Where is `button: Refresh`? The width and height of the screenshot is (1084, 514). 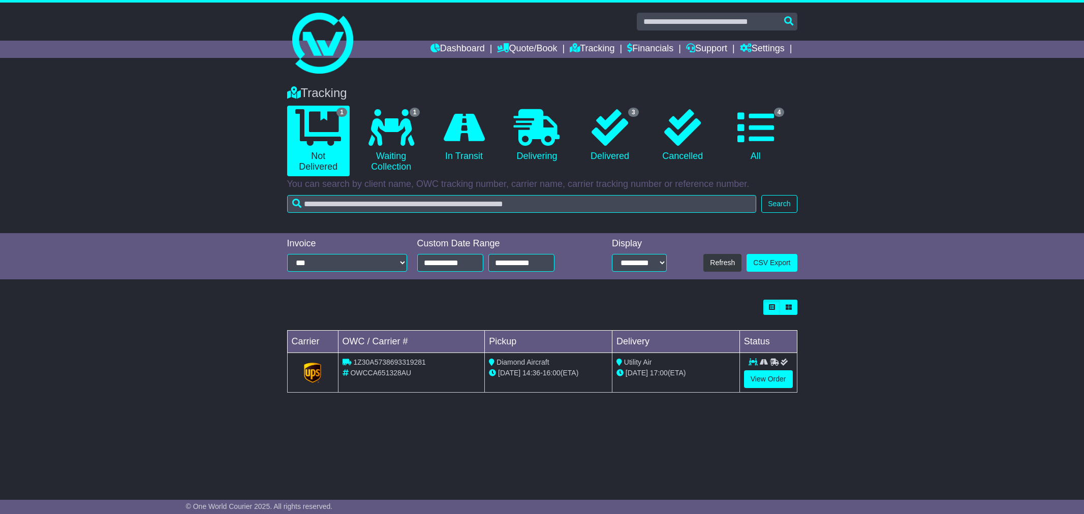 button: Refresh is located at coordinates (722, 263).